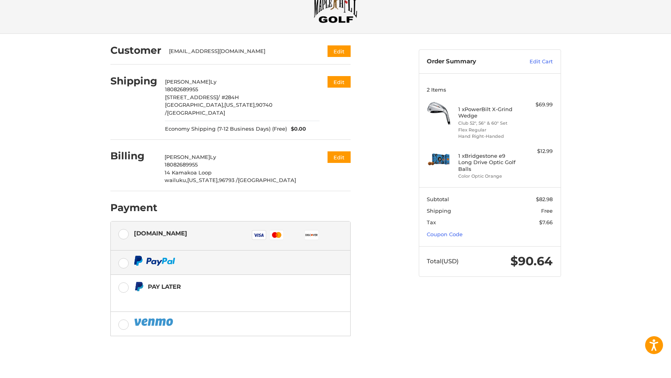  What do you see at coordinates (488, 176) in the screenshot?
I see `li: Color Optic Orange` at bounding box center [488, 176].